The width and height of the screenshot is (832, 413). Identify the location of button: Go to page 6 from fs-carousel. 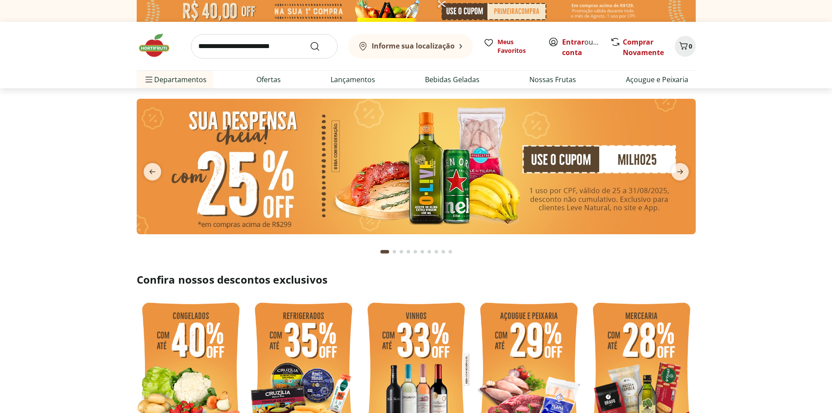
(422, 252).